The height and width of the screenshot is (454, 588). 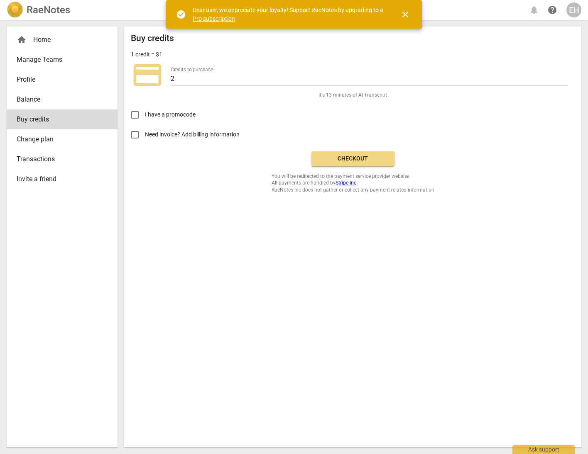 What do you see at coordinates (346, 183) in the screenshot?
I see `a: Stripe Inc.` at bounding box center [346, 183].